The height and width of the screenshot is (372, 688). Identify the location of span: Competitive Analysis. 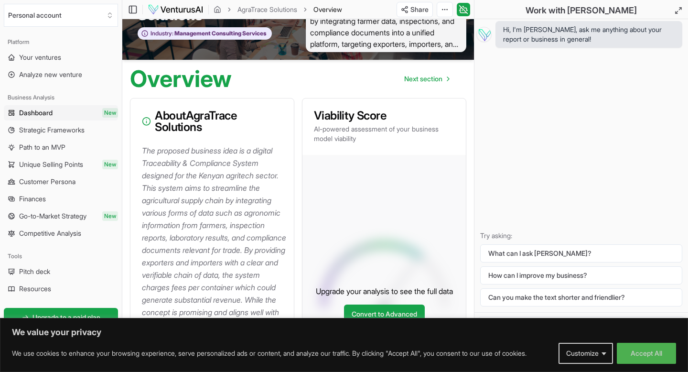
(50, 233).